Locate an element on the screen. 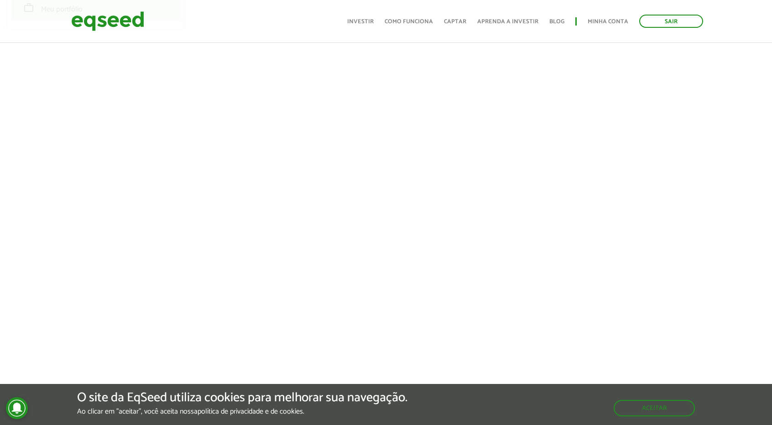  a: Sair is located at coordinates (671, 21).